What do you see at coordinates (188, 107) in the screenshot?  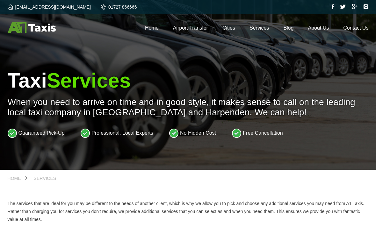 I see `p: When you need to arrive on time and in good style, it makes sense to call on the leading local ta...` at bounding box center [188, 107].